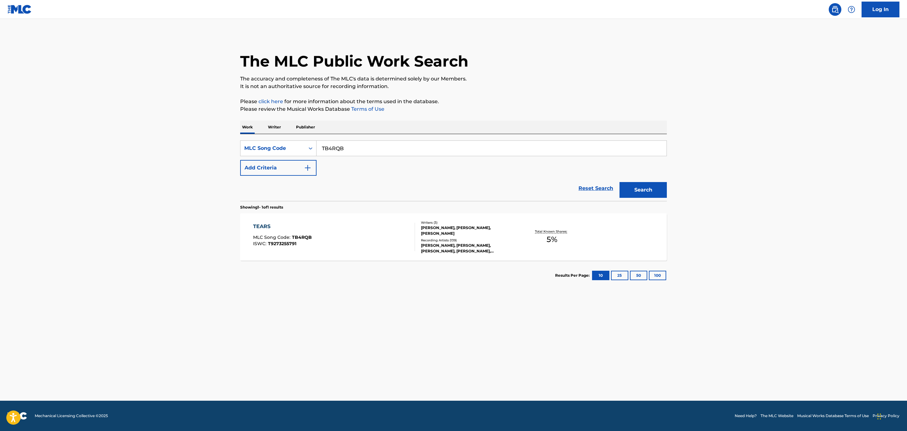  I want to click on div: Writers ( 3 ), so click(469, 223).